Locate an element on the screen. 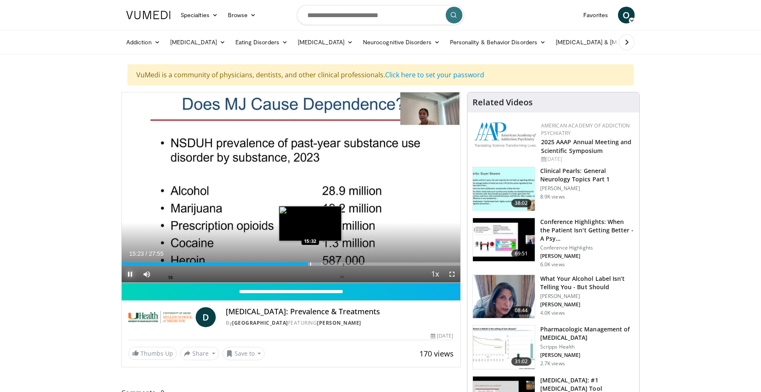 The image size is (761, 392). input: Search topics, interventions is located at coordinates (380, 15).